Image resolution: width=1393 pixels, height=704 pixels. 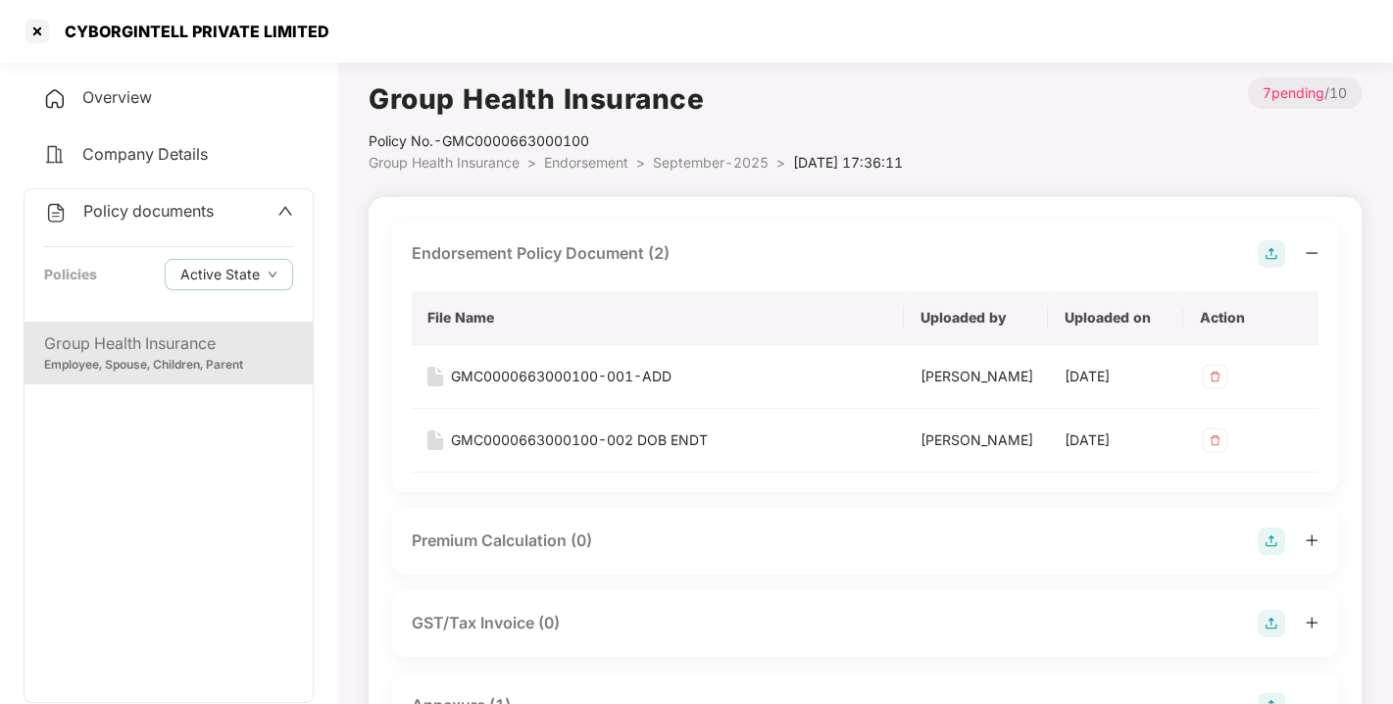 What do you see at coordinates (220, 275) in the screenshot?
I see `span: Active State` at bounding box center [220, 275].